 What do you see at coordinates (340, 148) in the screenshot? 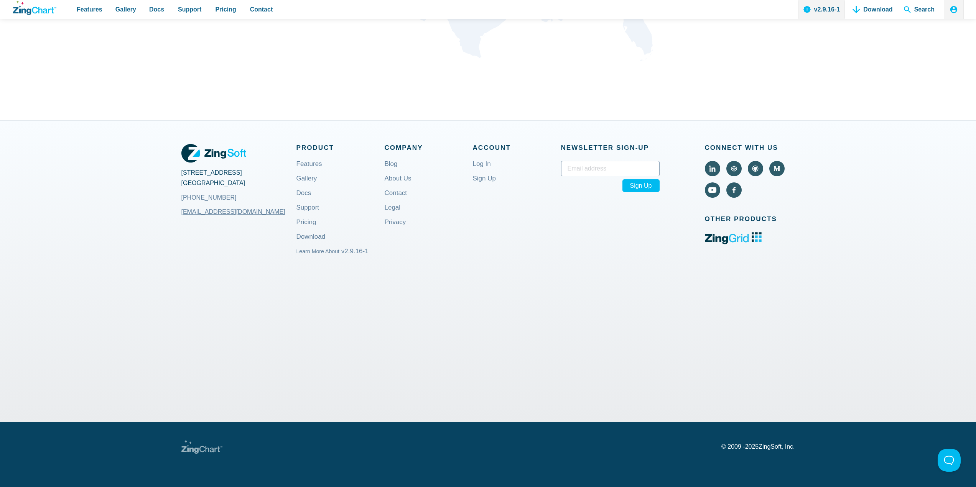
I see `span: Product` at bounding box center [340, 148].